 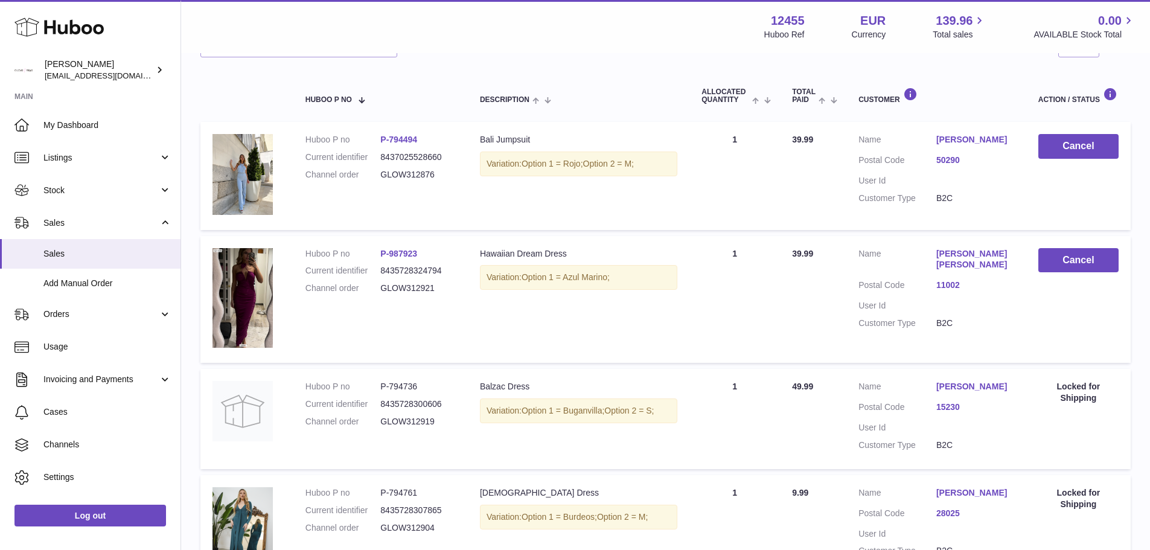 I want to click on span: Settings, so click(x=108, y=477).